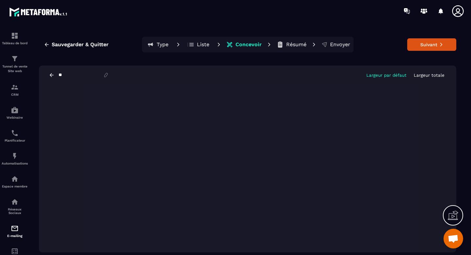  I want to click on p: Concevoir, so click(249, 45).